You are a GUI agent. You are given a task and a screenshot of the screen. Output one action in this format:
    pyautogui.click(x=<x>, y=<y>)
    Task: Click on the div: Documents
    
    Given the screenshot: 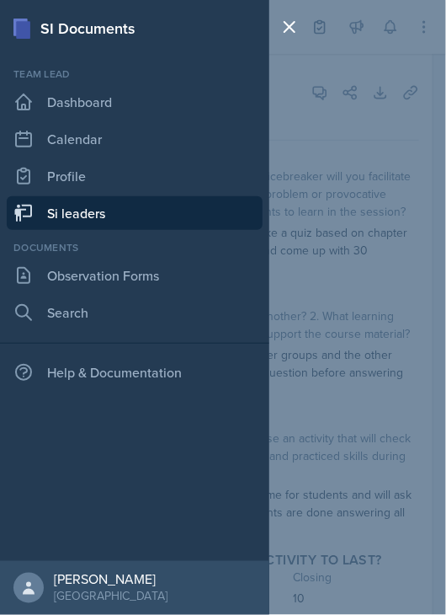 What is the action you would take?
    pyautogui.click(x=135, y=248)
    